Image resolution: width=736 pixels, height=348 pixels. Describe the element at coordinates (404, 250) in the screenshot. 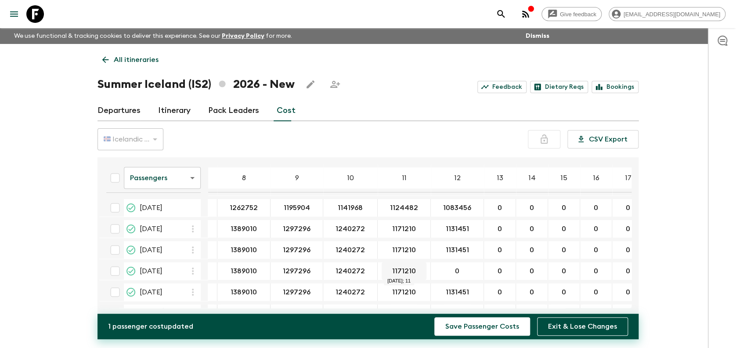

I see `div: 02 Jul 2026; 11` at that location.